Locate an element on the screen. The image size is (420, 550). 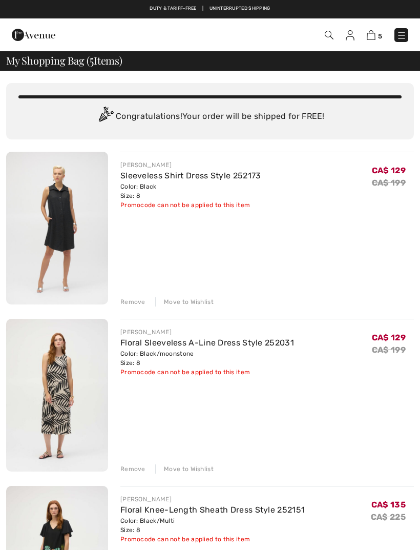
a: Sleeveless Shirt Dress Style 252173 is located at coordinates (191, 175).